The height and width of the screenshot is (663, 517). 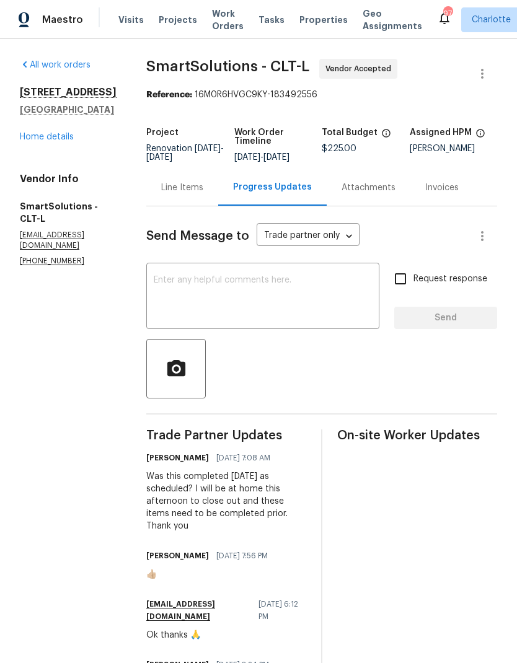 What do you see at coordinates (226, 436) in the screenshot?
I see `span: Trade Partner Updates` at bounding box center [226, 436].